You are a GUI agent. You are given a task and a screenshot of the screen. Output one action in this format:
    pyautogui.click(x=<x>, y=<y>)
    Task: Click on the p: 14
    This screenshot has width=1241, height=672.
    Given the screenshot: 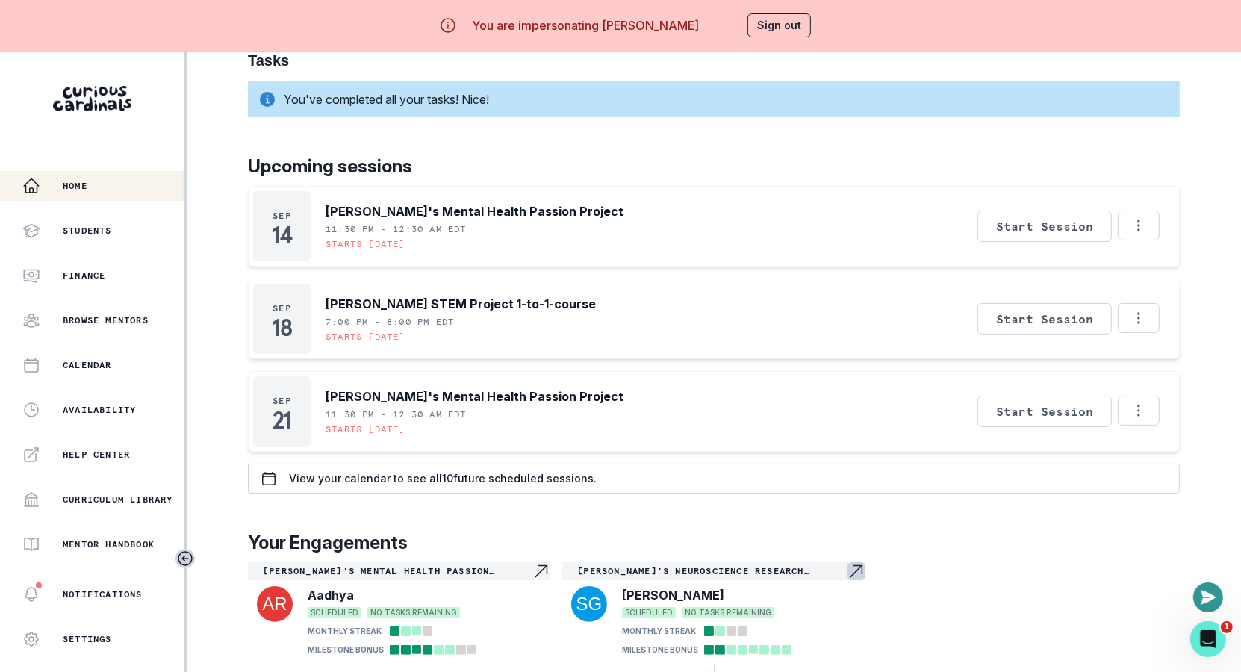 What is the action you would take?
    pyautogui.click(x=281, y=235)
    